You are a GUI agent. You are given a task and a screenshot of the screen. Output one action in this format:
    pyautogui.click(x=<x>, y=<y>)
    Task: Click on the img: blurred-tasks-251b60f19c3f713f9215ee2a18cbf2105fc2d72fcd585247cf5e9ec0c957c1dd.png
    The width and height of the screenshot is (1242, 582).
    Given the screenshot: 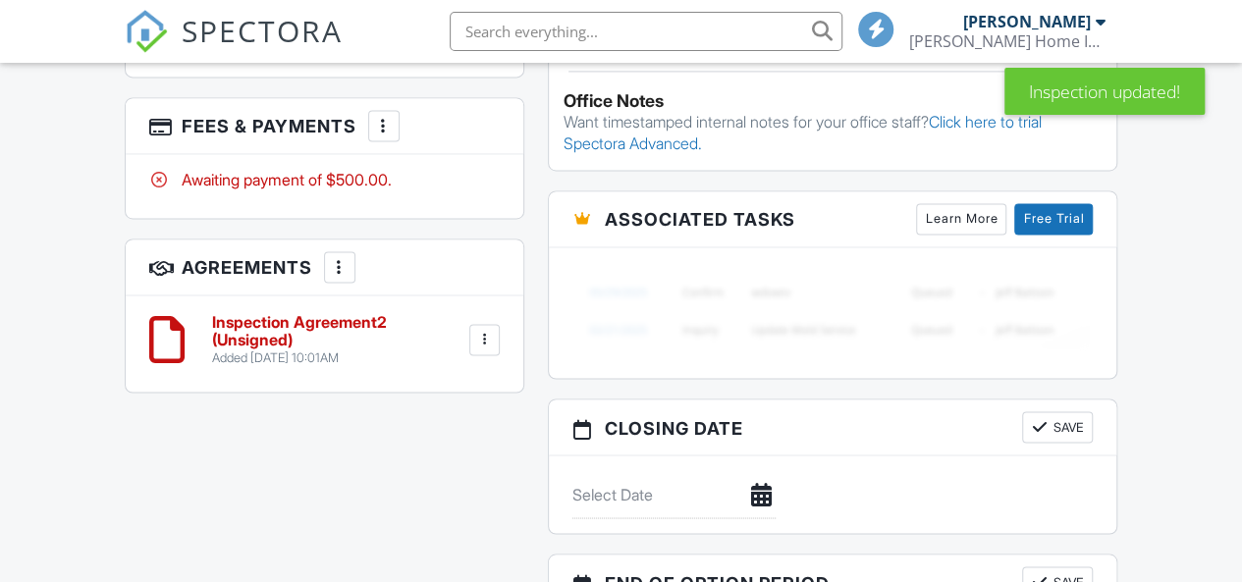 What is the action you would take?
    pyautogui.click(x=833, y=310)
    